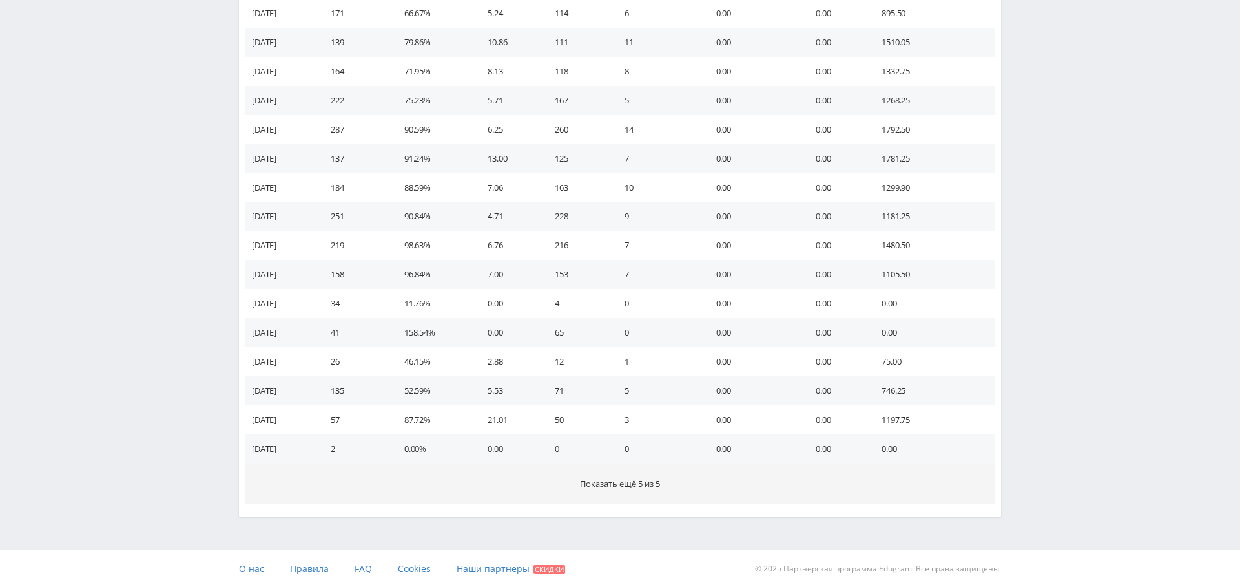  Describe the element at coordinates (577, 42) in the screenshot. I see `td: 111` at that location.